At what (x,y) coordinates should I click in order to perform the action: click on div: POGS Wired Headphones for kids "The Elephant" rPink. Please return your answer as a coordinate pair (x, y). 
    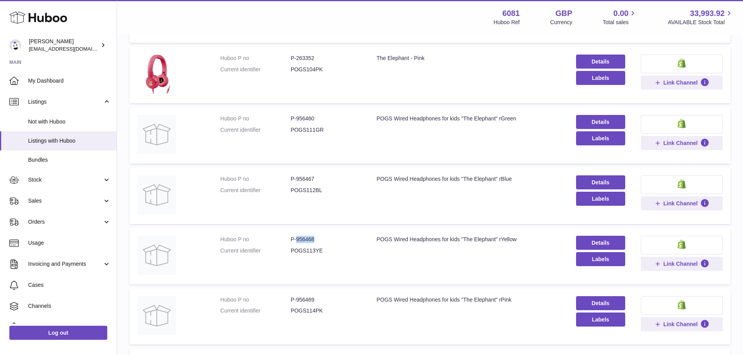
    Looking at the image, I should click on (468, 300).